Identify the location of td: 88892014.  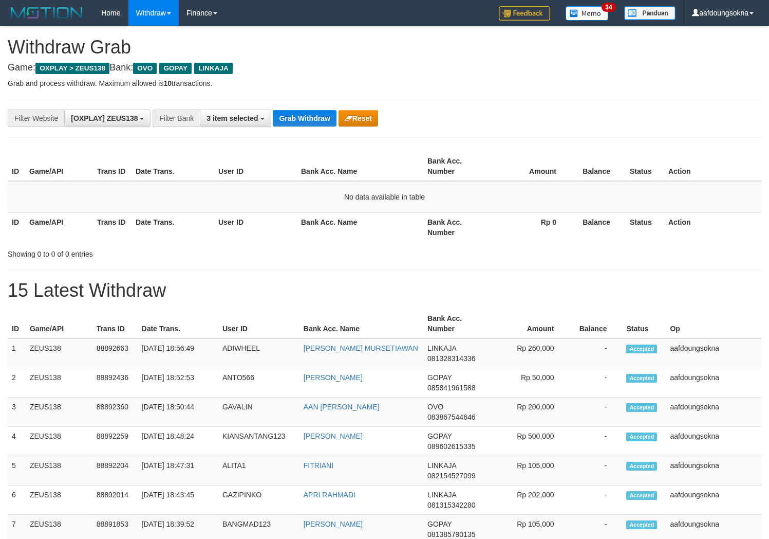
(115, 500).